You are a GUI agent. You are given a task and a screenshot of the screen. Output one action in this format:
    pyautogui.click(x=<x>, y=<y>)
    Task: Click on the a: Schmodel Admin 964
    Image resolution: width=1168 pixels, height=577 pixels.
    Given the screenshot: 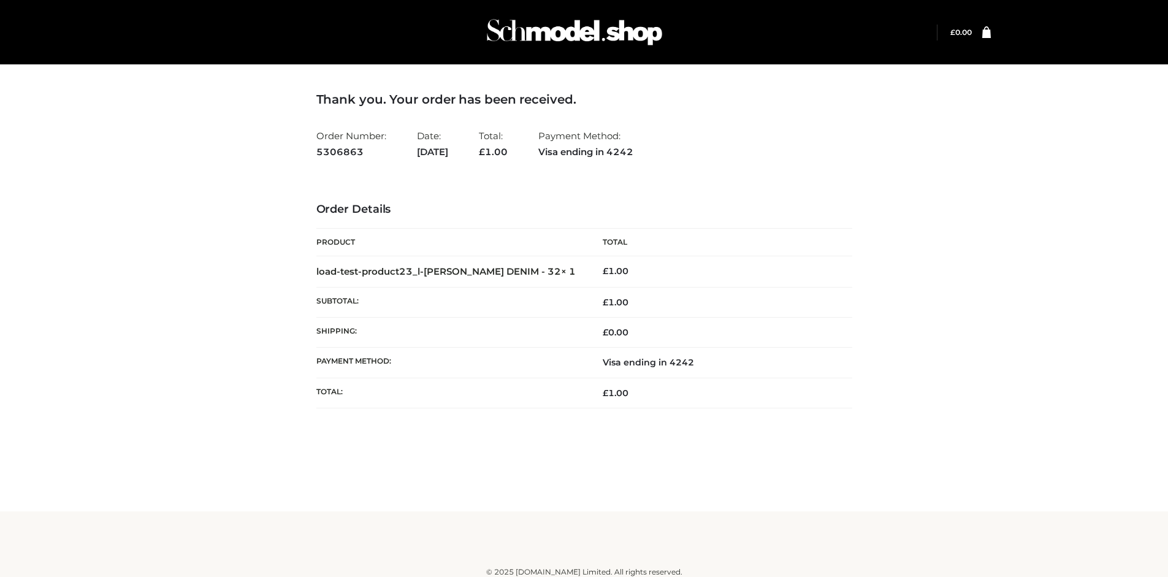 What is the action you would take?
    pyautogui.click(x=574, y=32)
    